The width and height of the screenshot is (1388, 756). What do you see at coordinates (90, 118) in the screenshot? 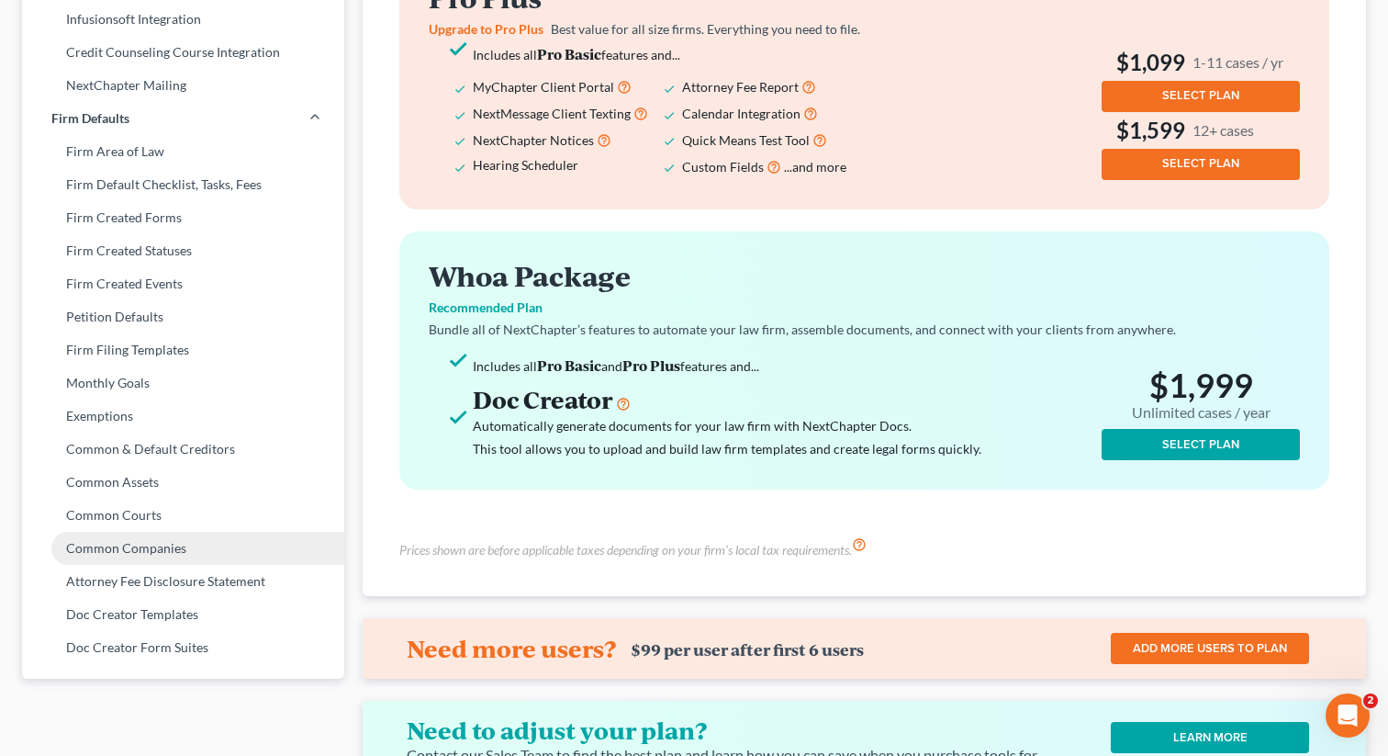
I see `span: Firm Defaults` at bounding box center [90, 118].